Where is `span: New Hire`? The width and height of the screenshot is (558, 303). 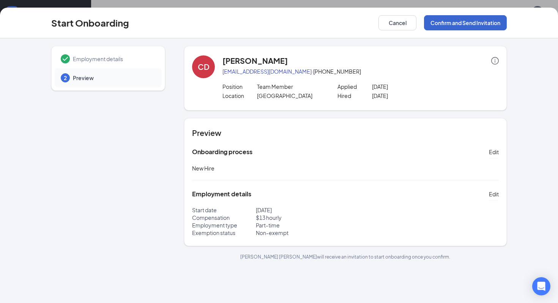 span: New Hire is located at coordinates (203, 168).